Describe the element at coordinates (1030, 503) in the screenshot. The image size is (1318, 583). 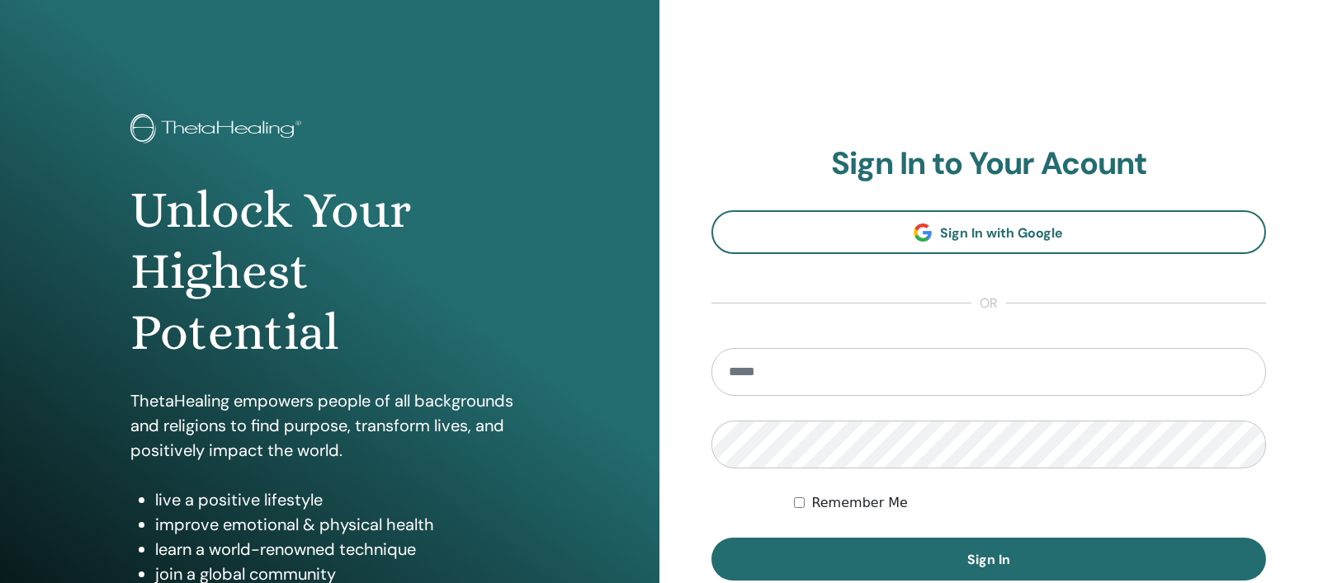
I see `div: Keep me authenticated indefinitely or until I manually logout` at that location.